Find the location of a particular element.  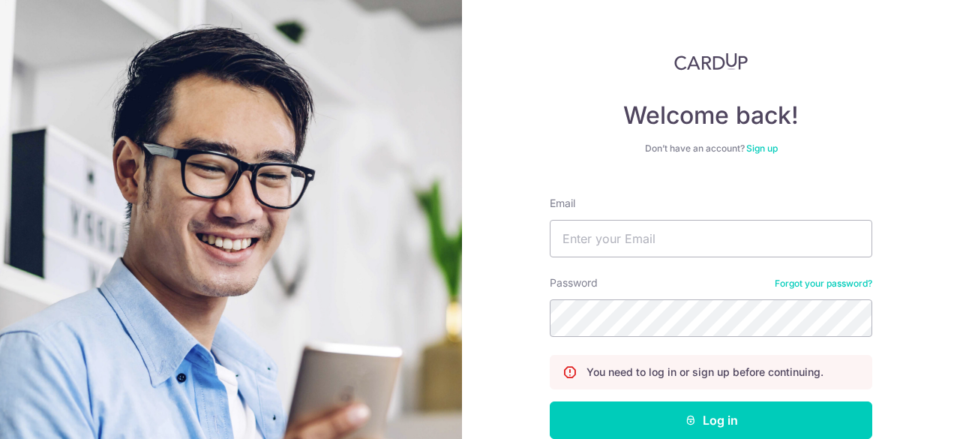

input: Enter your Email is located at coordinates (711, 238).